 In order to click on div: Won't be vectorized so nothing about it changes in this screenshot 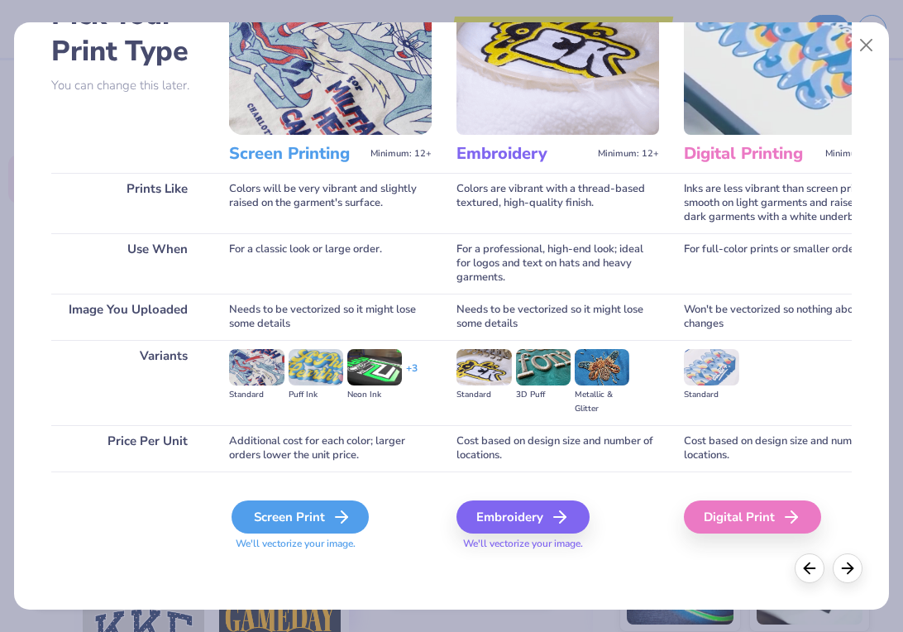, I will do `click(785, 317)`.